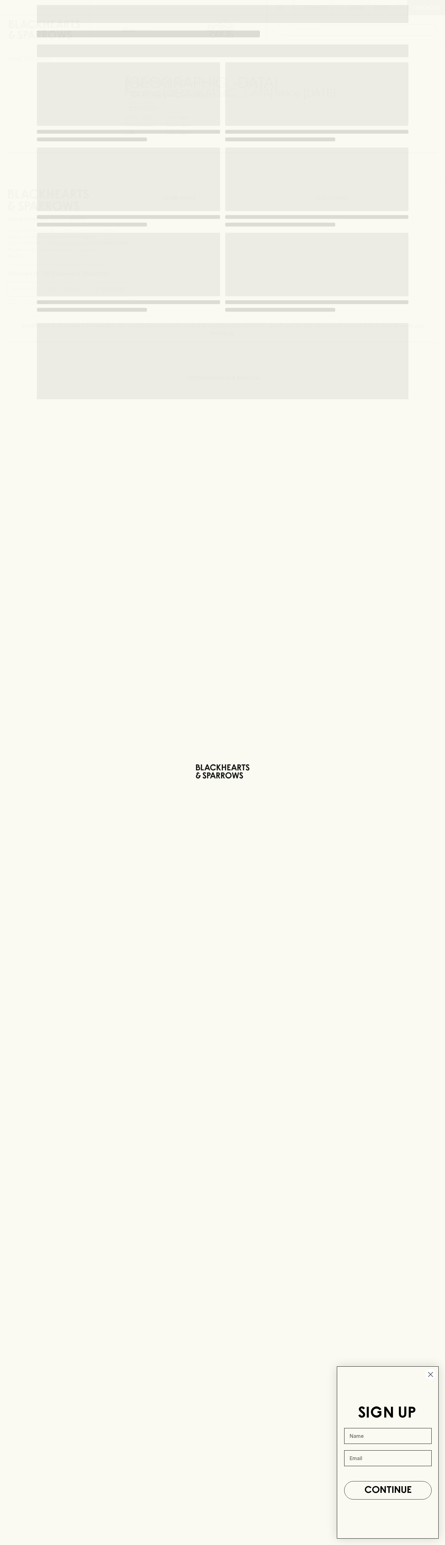 This screenshot has width=445, height=1545. I want to click on button: CONTINUE, so click(388, 1490).